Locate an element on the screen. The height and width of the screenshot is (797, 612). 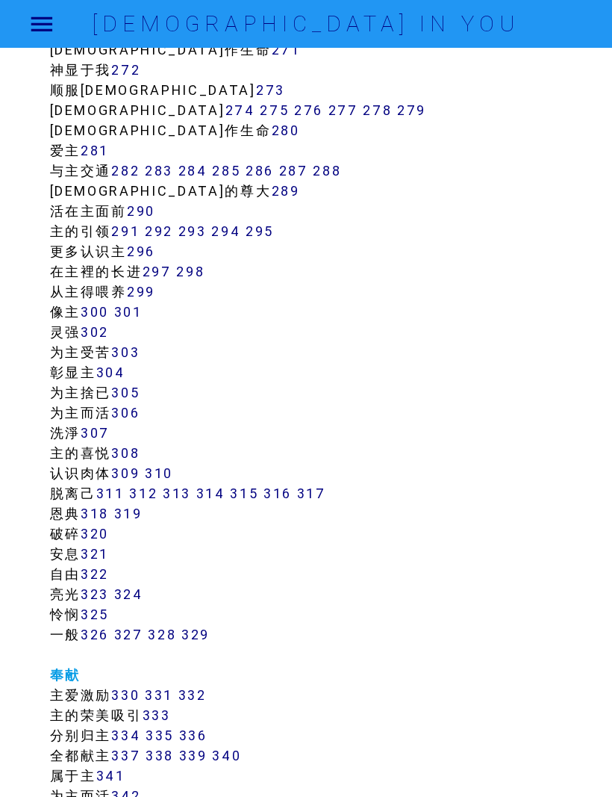
a: 340 is located at coordinates (226, 755).